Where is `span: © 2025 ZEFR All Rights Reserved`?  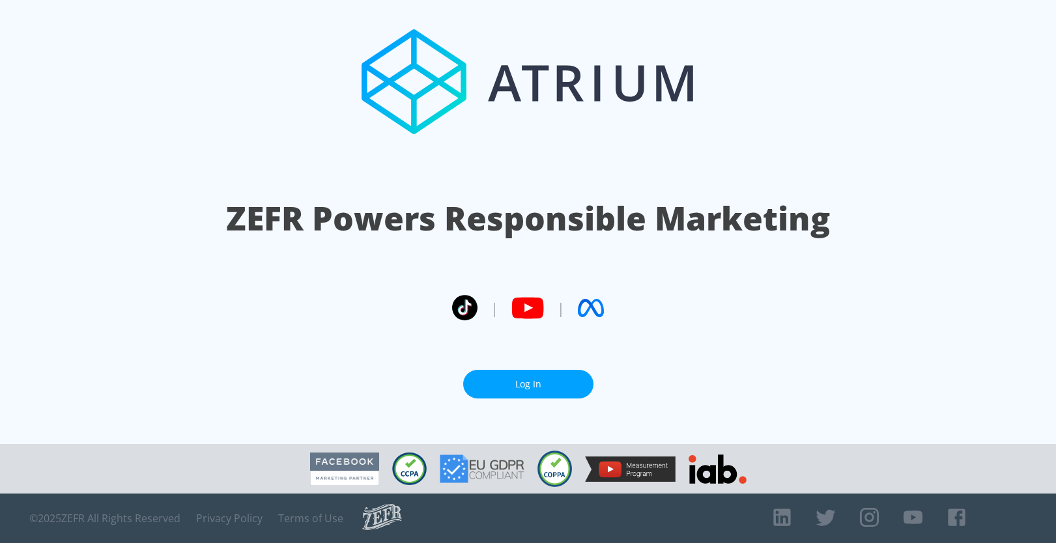
span: © 2025 ZEFR All Rights Reserved is located at coordinates (105, 519).